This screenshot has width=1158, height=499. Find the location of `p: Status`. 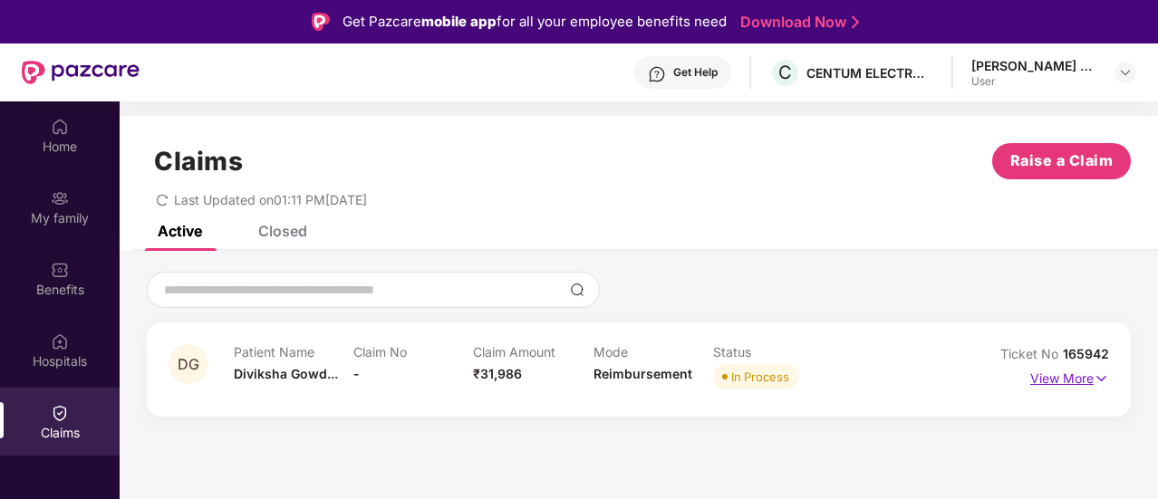

p: Status is located at coordinates (773, 352).